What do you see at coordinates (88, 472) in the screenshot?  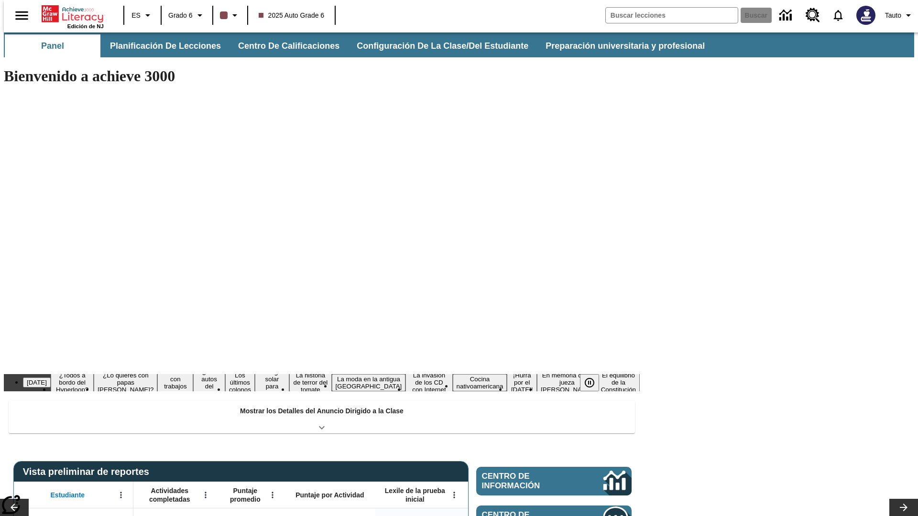 I see `span: Vista preliminar de reportes` at bounding box center [88, 472].